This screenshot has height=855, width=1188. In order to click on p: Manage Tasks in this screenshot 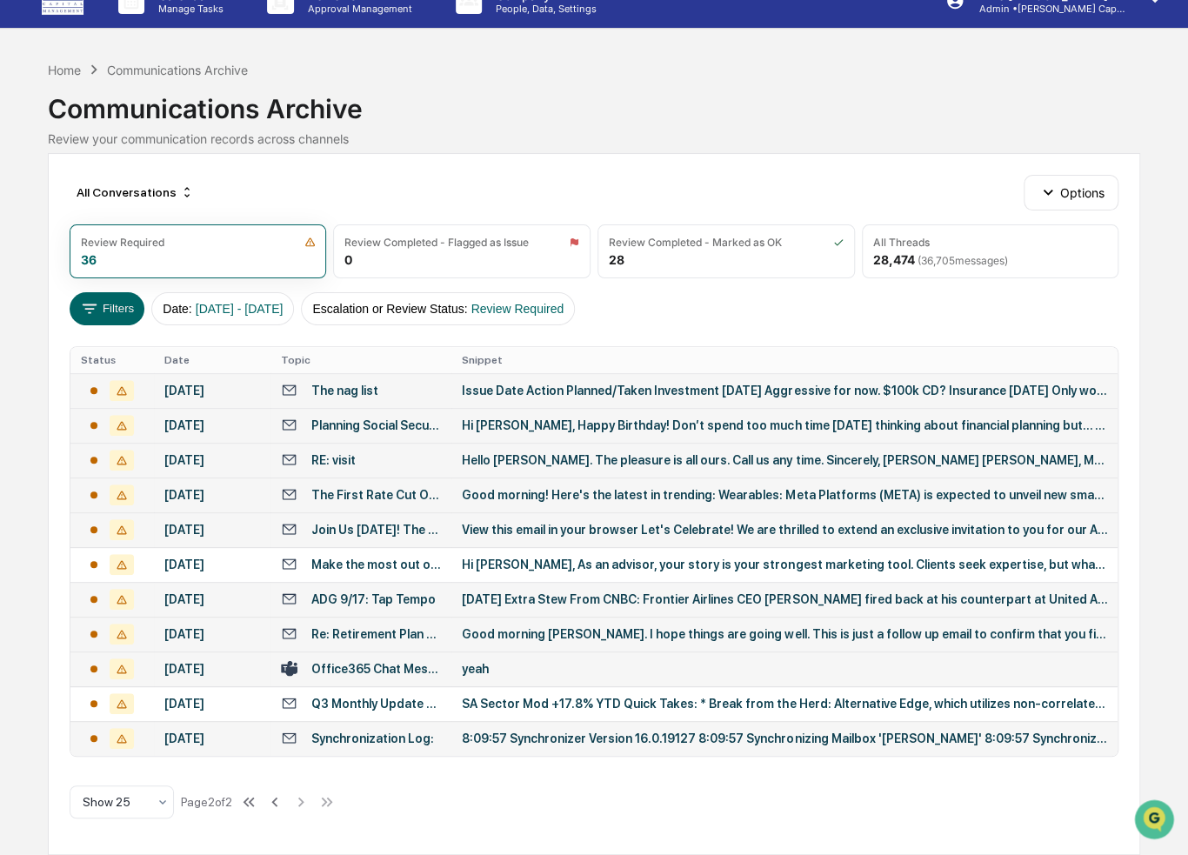, I will do `click(188, 9)`.